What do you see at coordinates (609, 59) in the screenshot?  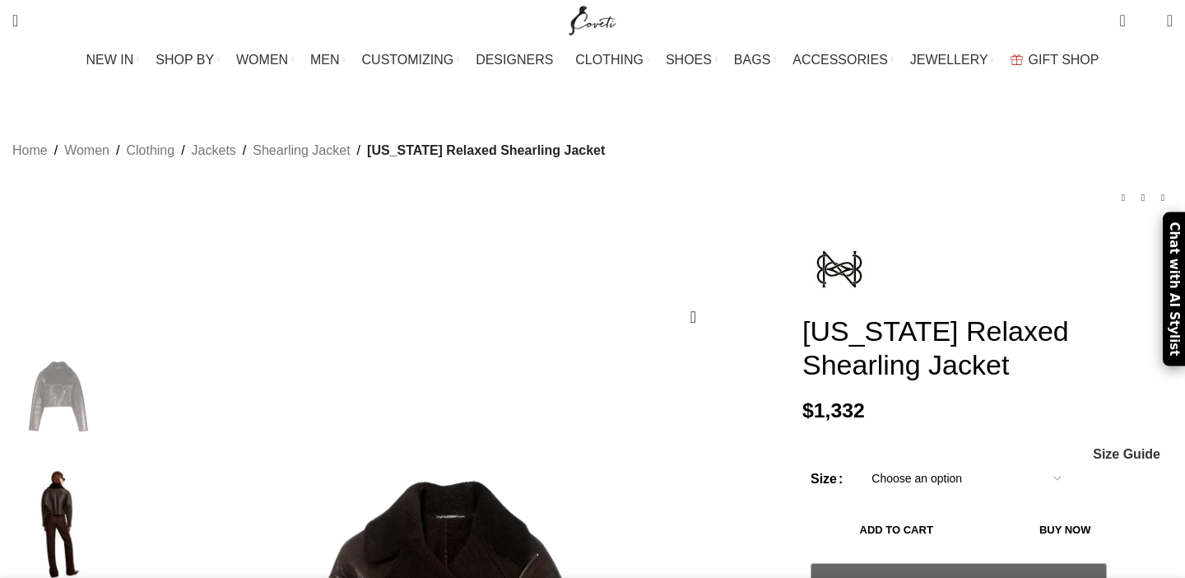 I see `span: CLOTHING` at bounding box center [609, 59].